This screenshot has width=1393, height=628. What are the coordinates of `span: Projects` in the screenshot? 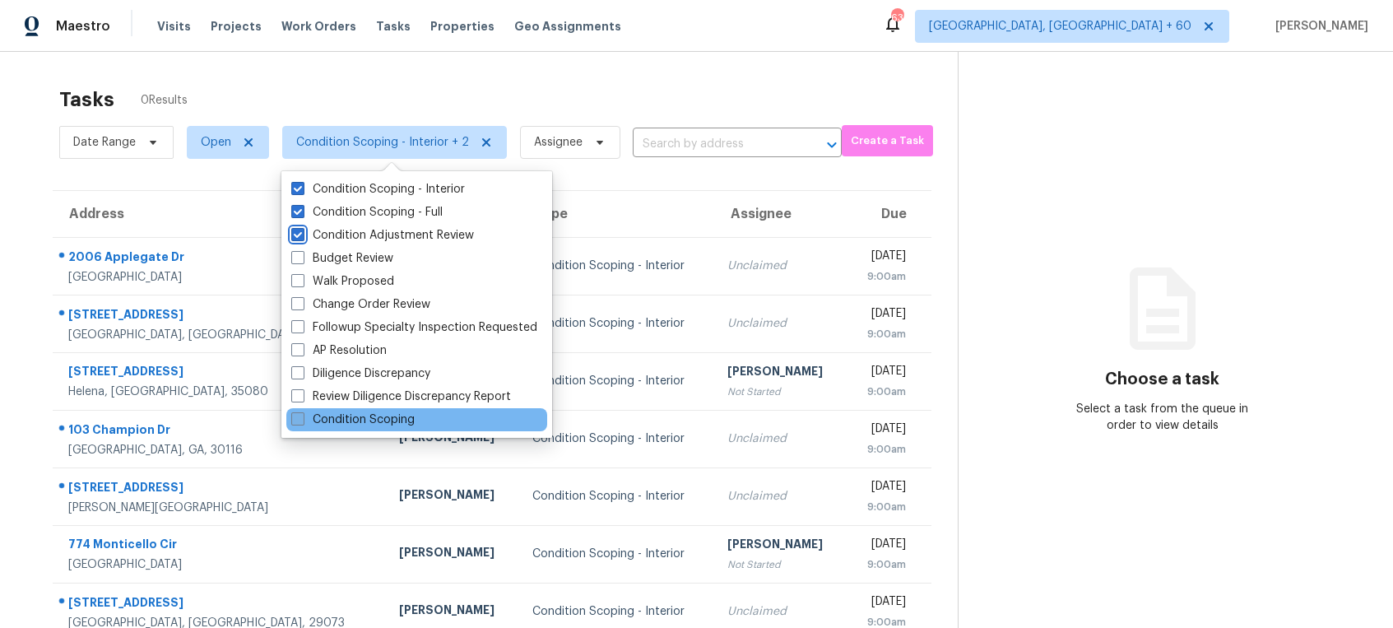 It's located at (236, 26).